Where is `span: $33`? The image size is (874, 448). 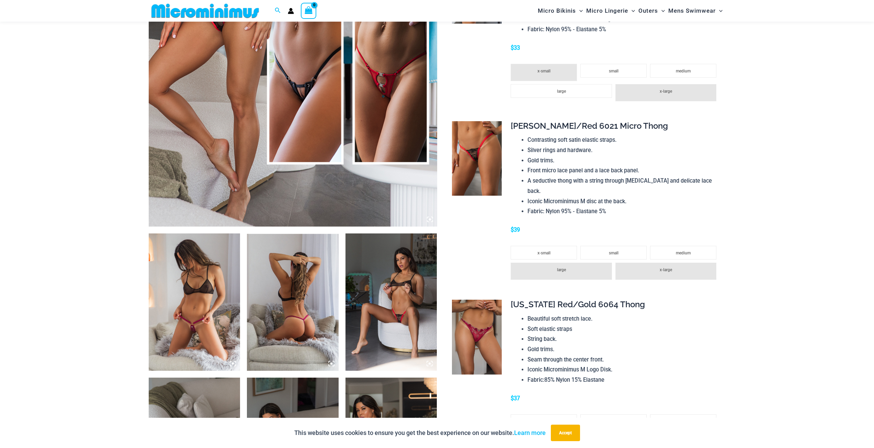
span: $33 is located at coordinates (515, 48).